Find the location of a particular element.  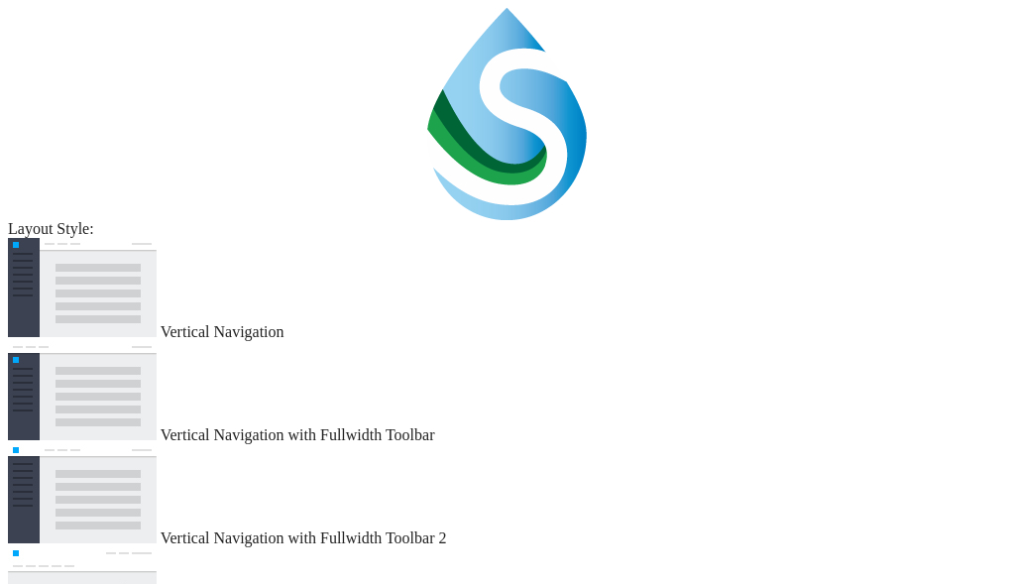

span: Vertical Navigation with Fullwidth Toolbar is located at coordinates (297, 434).